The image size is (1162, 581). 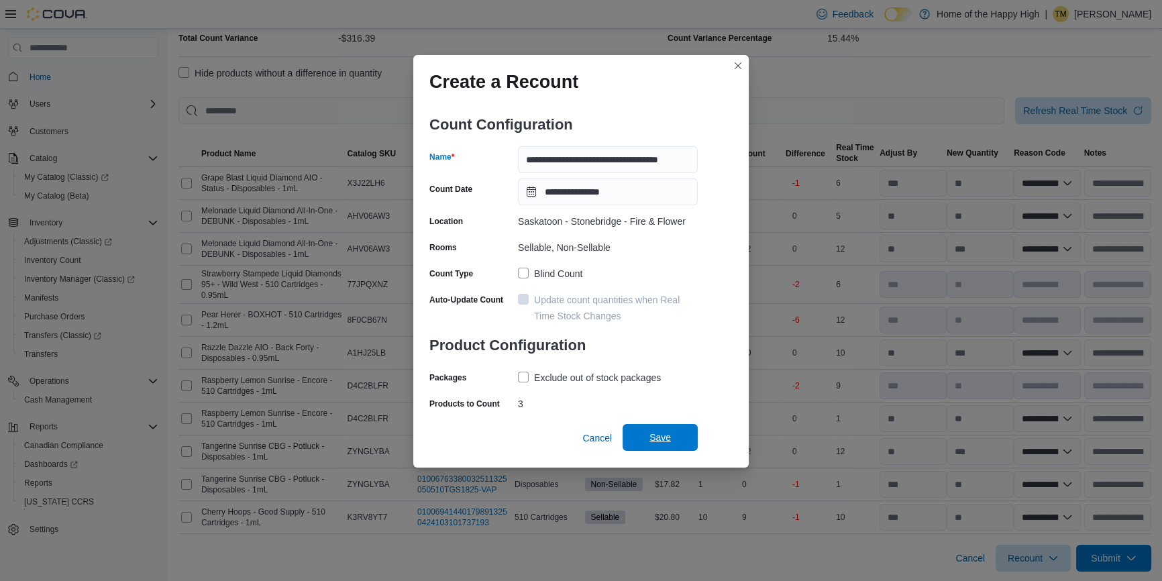 I want to click on span: Cancel, so click(x=597, y=438).